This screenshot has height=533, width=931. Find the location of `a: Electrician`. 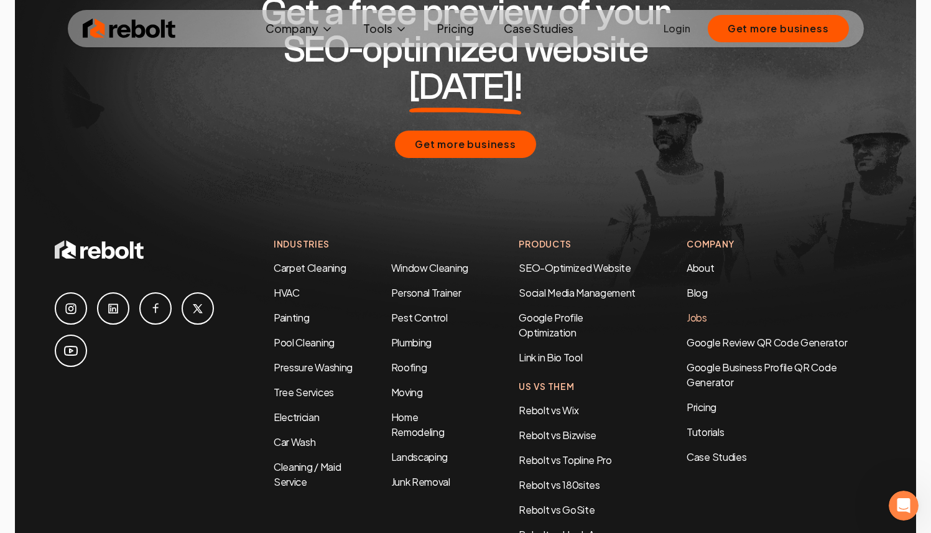

a: Electrician is located at coordinates (296, 416).